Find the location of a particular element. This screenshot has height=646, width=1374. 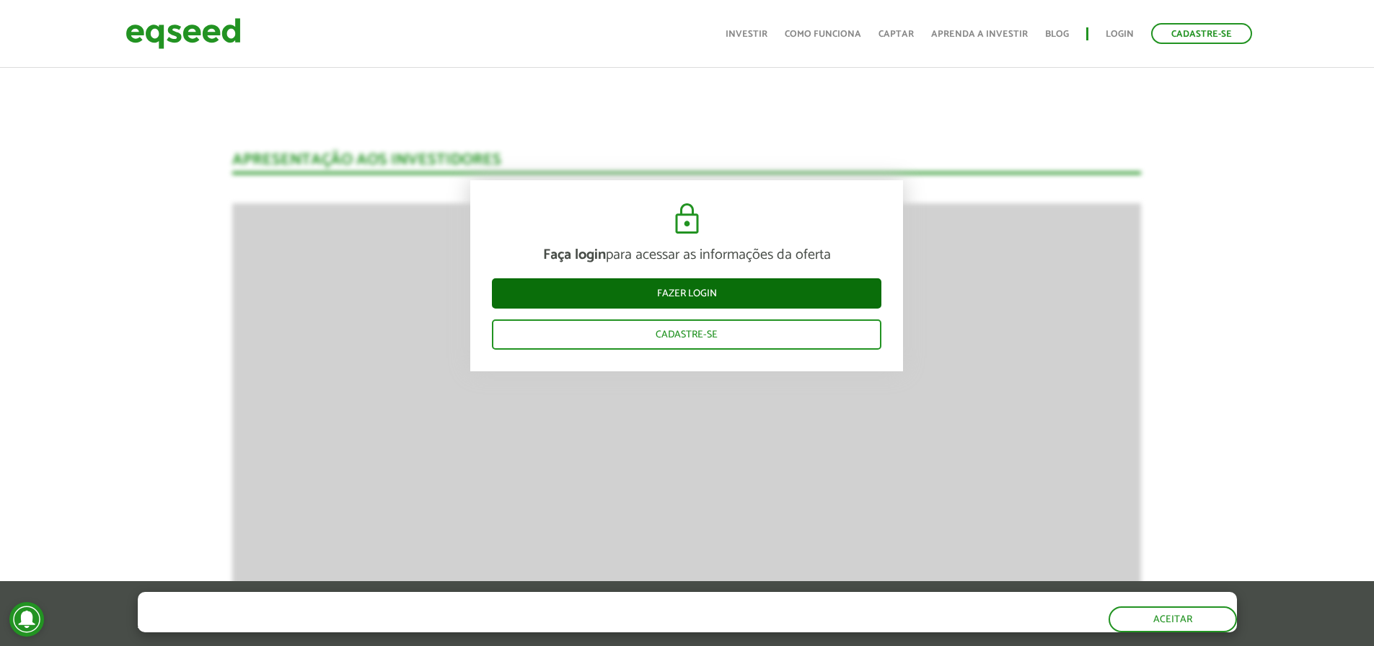

a: Captar is located at coordinates (896, 34).